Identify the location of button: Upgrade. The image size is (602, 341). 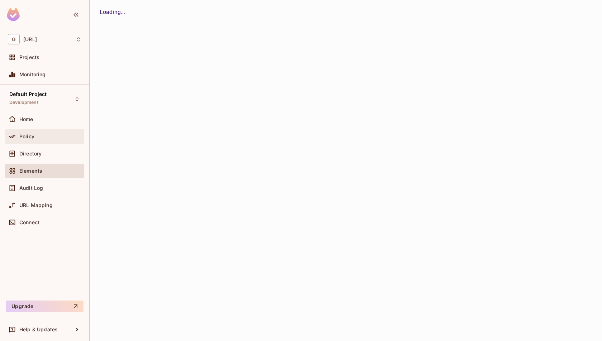
(44, 306).